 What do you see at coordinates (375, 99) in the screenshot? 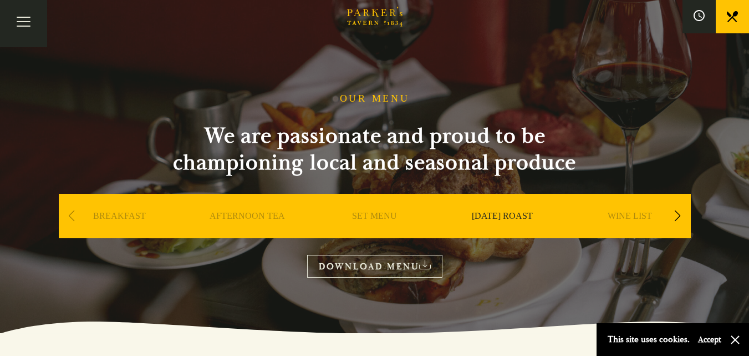
I see `h1: OUR MENU` at bounding box center [375, 99].